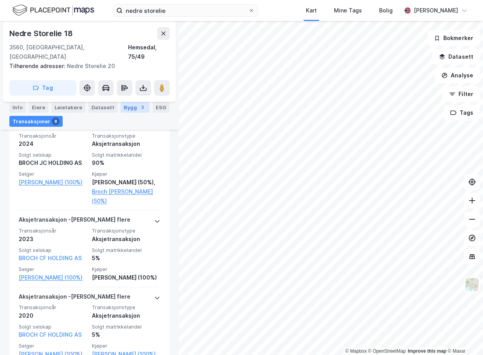 The image size is (483, 355). I want to click on div: ESG, so click(161, 107).